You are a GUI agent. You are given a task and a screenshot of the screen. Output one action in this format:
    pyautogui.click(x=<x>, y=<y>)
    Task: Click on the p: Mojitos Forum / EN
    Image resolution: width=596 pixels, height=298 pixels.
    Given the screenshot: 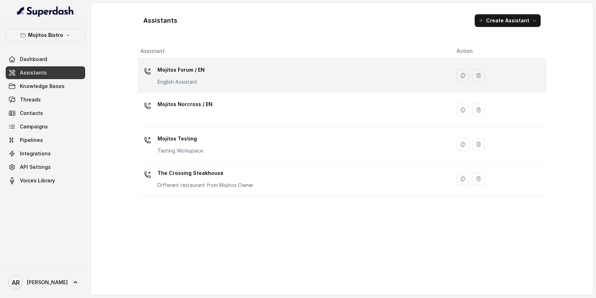 What is the action you would take?
    pyautogui.click(x=181, y=70)
    